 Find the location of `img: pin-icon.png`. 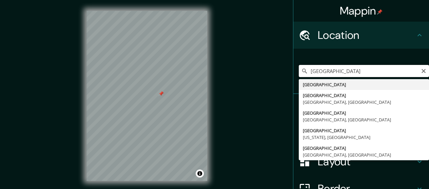

img: pin-icon.png is located at coordinates (380, 12).